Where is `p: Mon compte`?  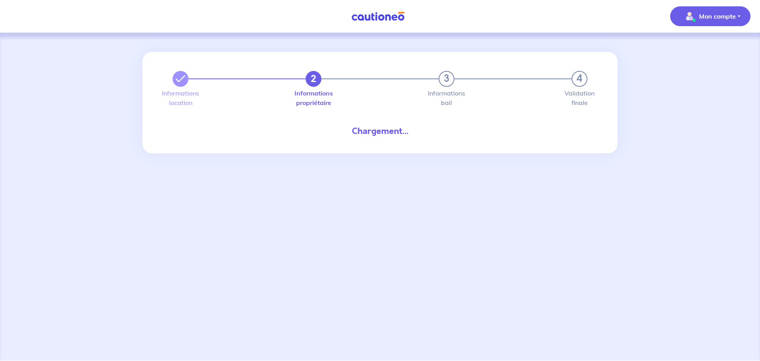 p: Mon compte is located at coordinates (717, 16).